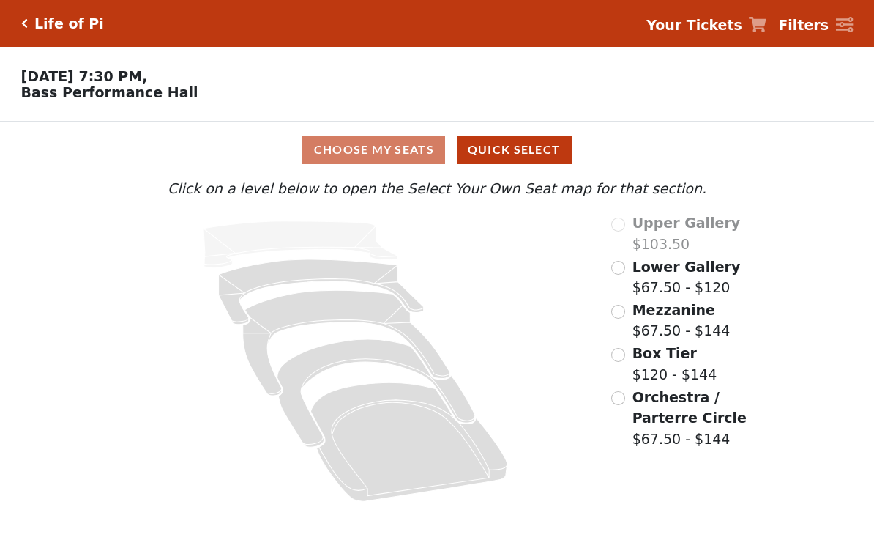 The image size is (874, 540). I want to click on path: Upper Gallery - Seats Available: 0, so click(300, 245).